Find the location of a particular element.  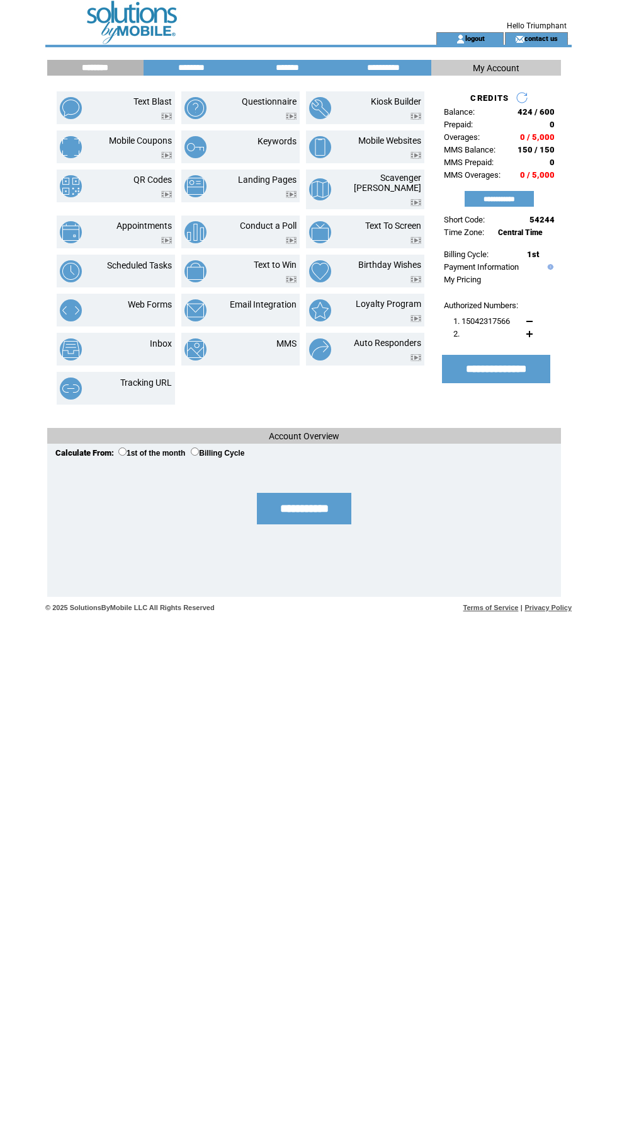

a: Kiosk Builder is located at coordinates (396, 101).